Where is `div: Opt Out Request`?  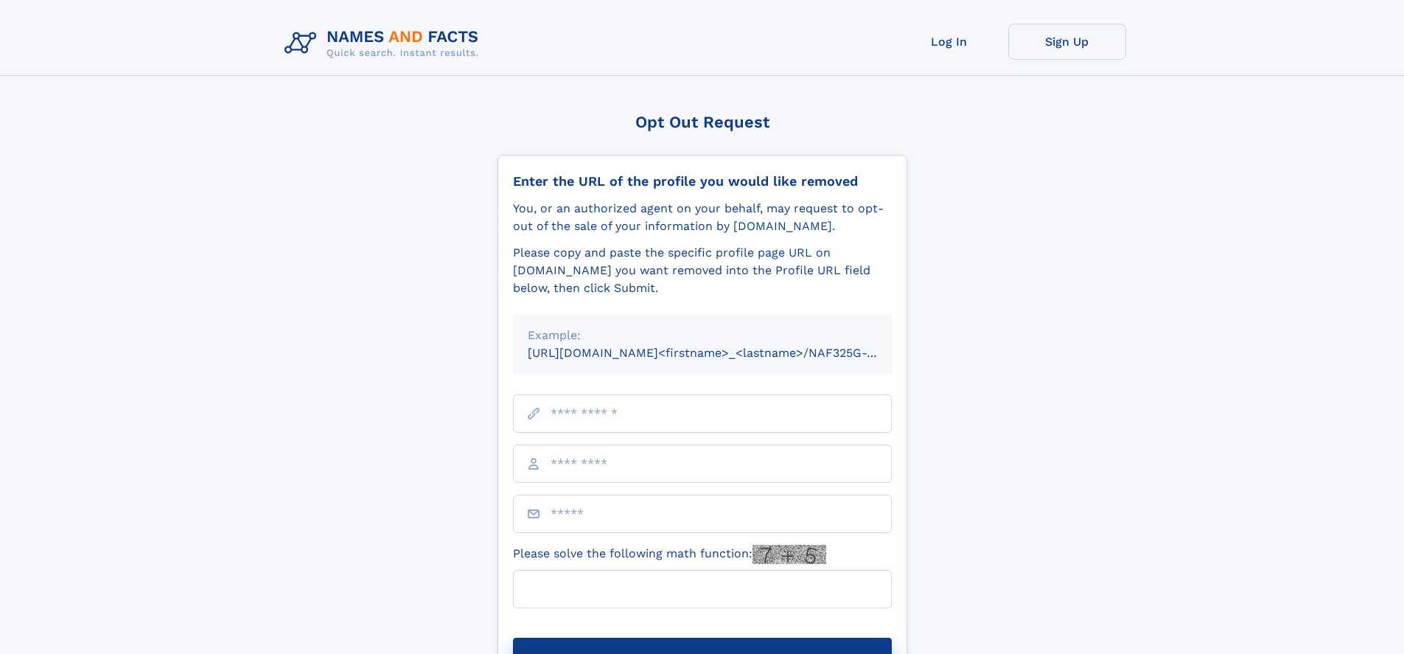
div: Opt Out Request is located at coordinates (703, 122).